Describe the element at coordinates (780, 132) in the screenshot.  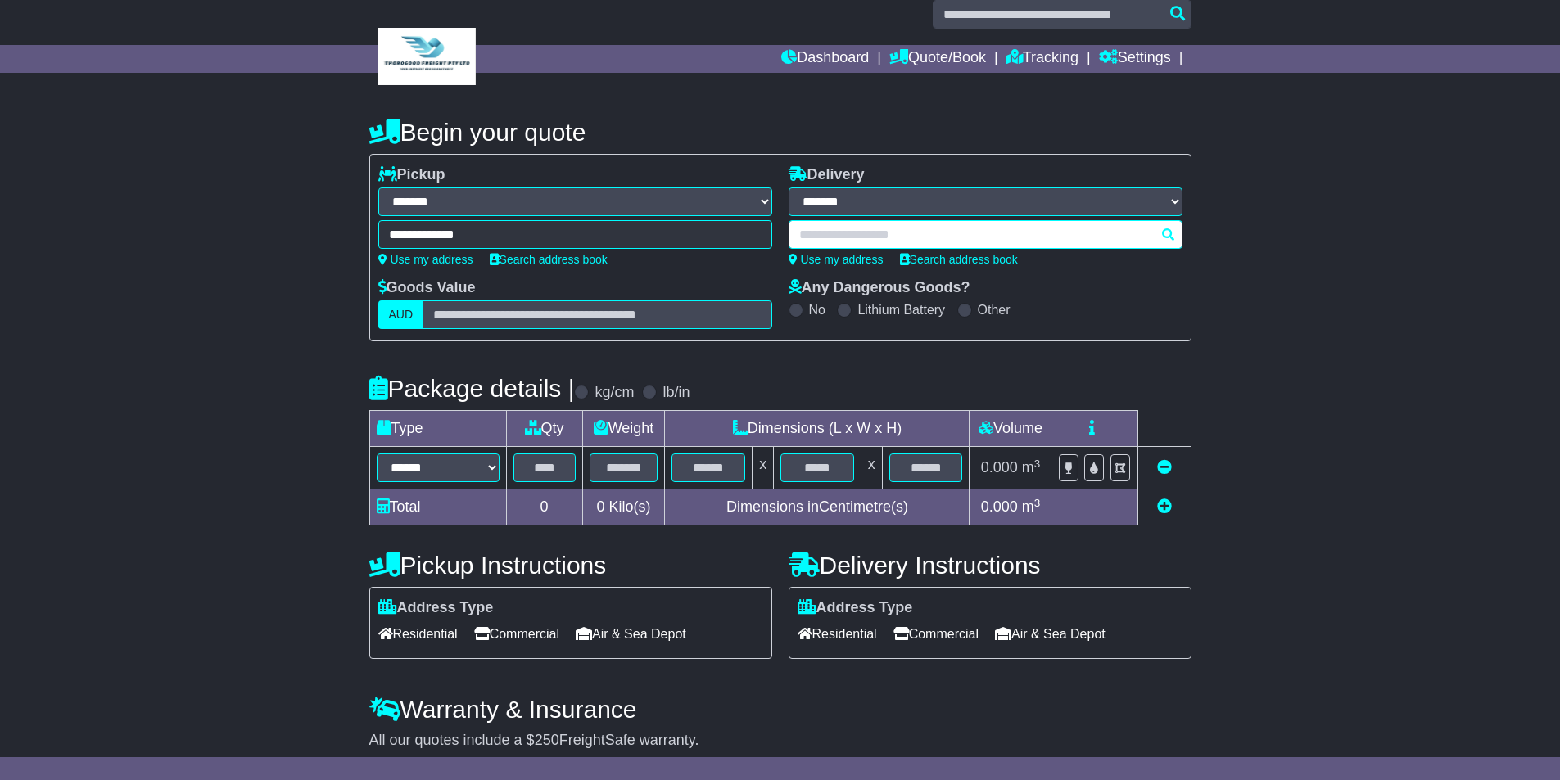
I see `h4: Begin your quote` at that location.